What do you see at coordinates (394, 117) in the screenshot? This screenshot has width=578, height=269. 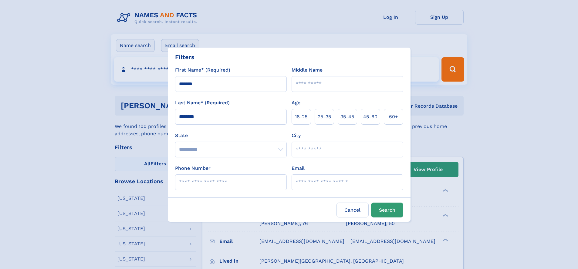 I see `span: 60+` at bounding box center [394, 117].